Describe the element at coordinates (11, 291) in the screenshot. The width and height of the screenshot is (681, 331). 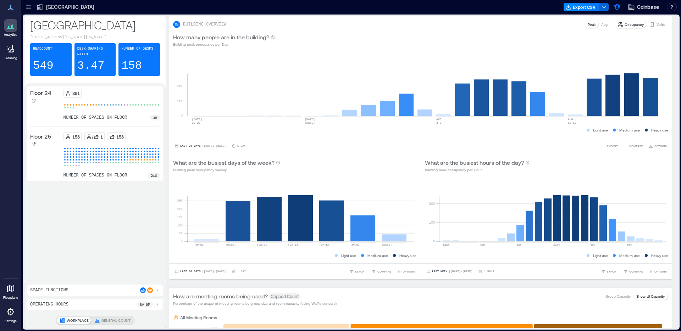
I see `a: Floorplans` at that location.